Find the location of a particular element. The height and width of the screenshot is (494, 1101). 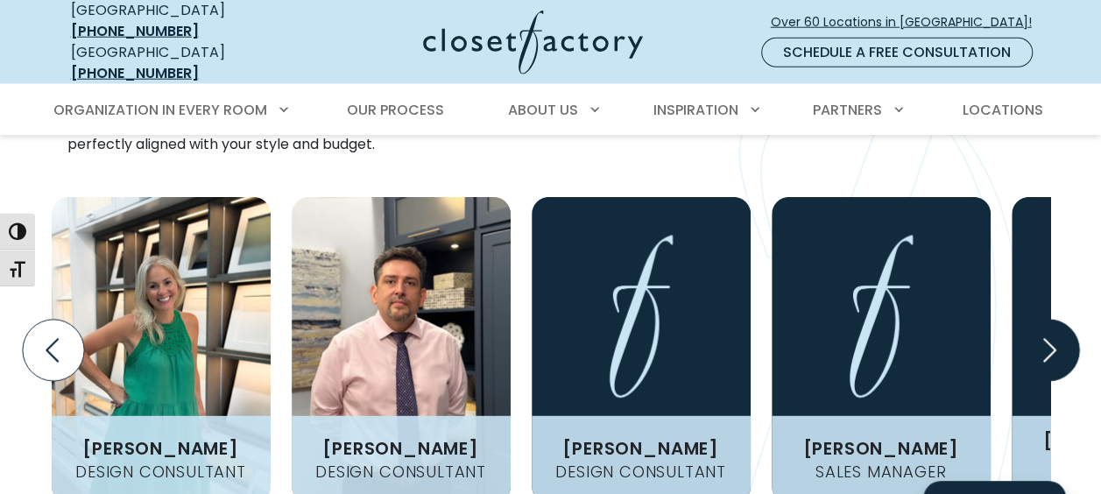

img: Closet Factory Logo is located at coordinates (533, 42).